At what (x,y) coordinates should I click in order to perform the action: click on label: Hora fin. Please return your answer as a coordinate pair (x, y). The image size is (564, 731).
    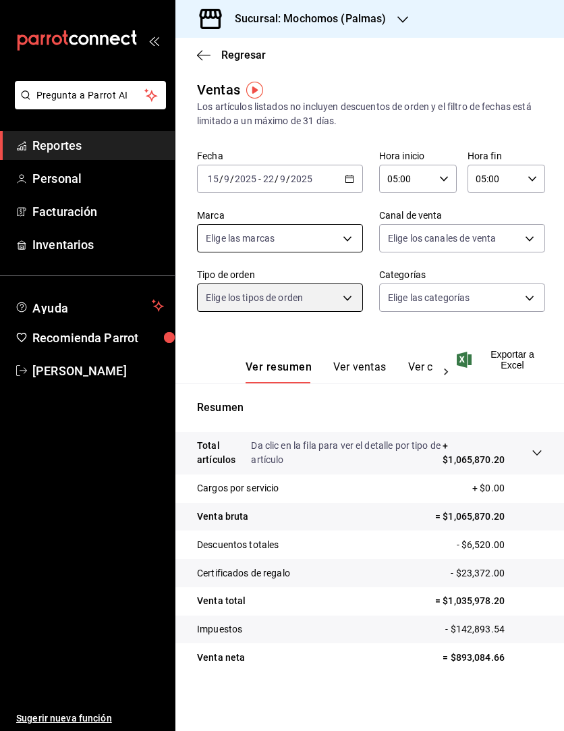
    Looking at the image, I should click on (506, 156).